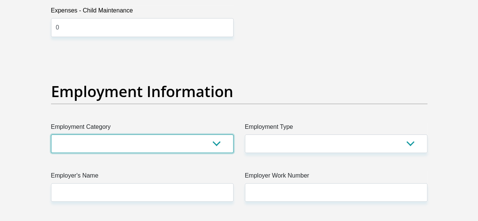  Describe the element at coordinates (142, 192) in the screenshot. I see `input: Employer's Name` at that location.